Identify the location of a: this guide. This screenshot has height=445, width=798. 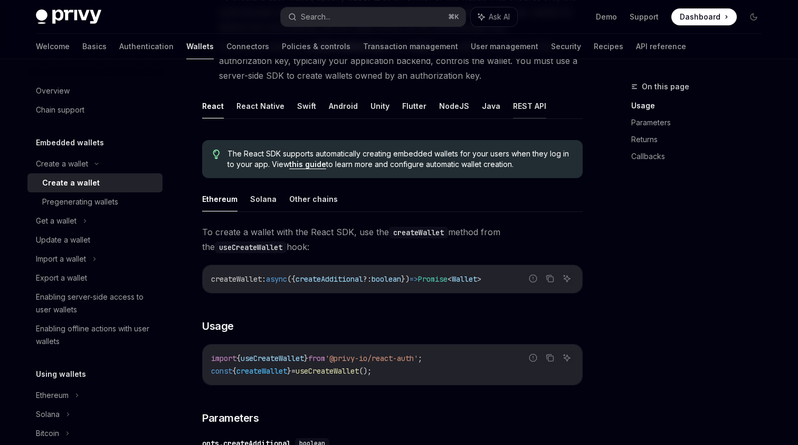
(308, 164).